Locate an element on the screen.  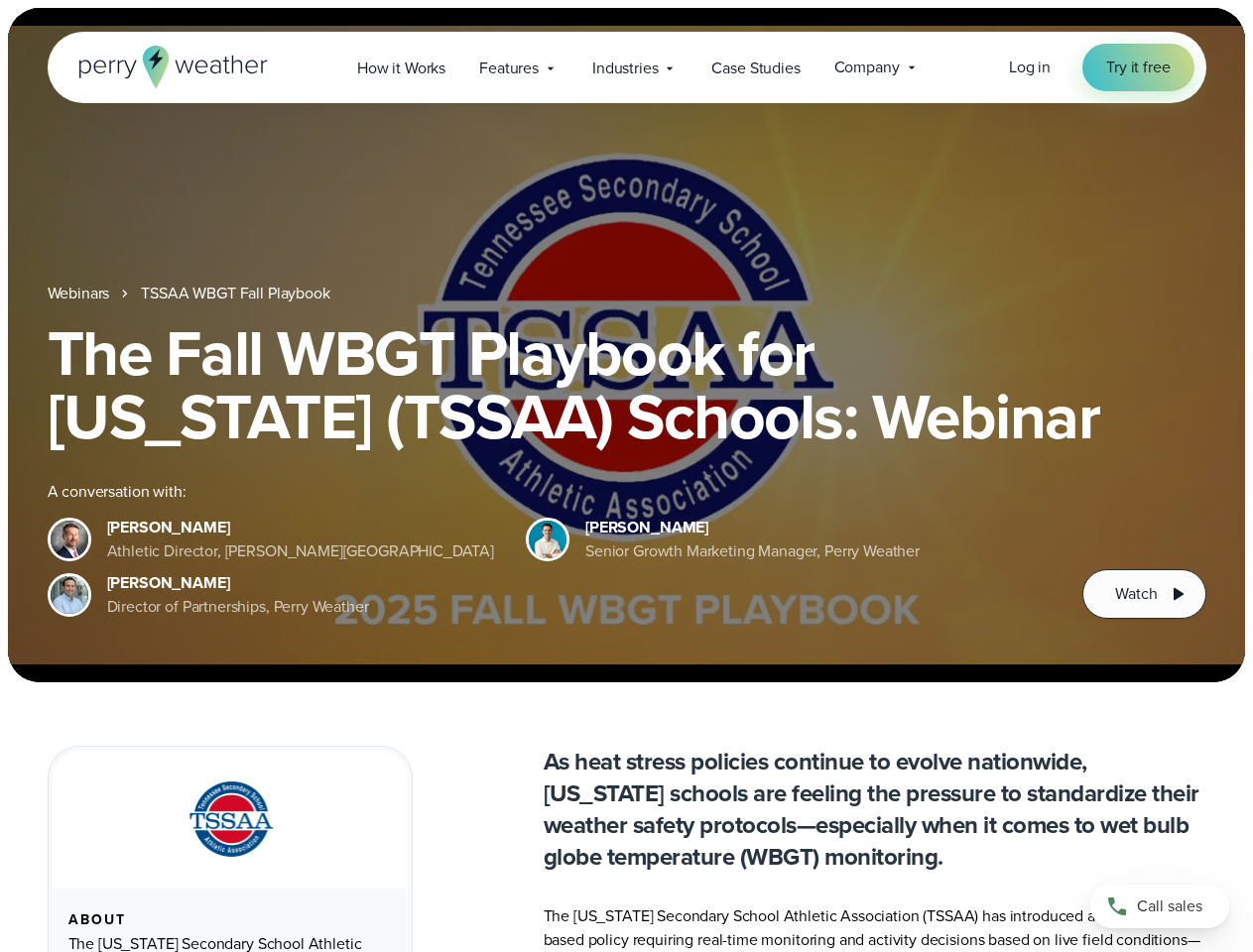
span: Call sales is located at coordinates (1169, 906).